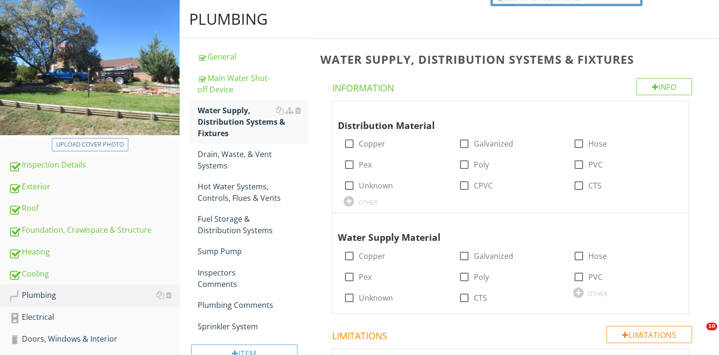  What do you see at coordinates (253, 160) in the screenshot?
I see `div: Drain, Waste, & Vent Systems` at bounding box center [253, 160].